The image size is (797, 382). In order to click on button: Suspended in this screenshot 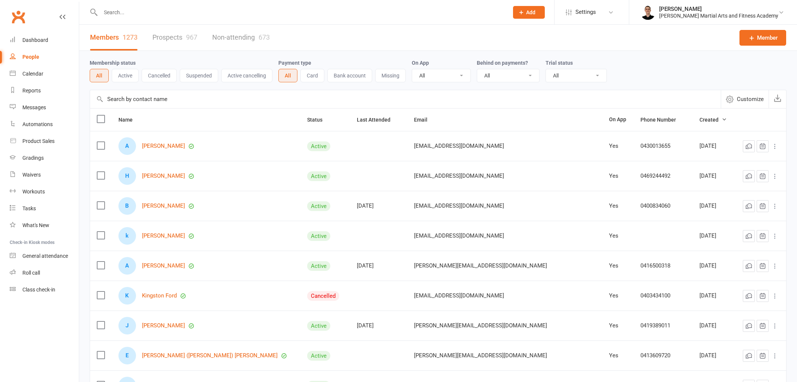, I will do `click(199, 75)`.